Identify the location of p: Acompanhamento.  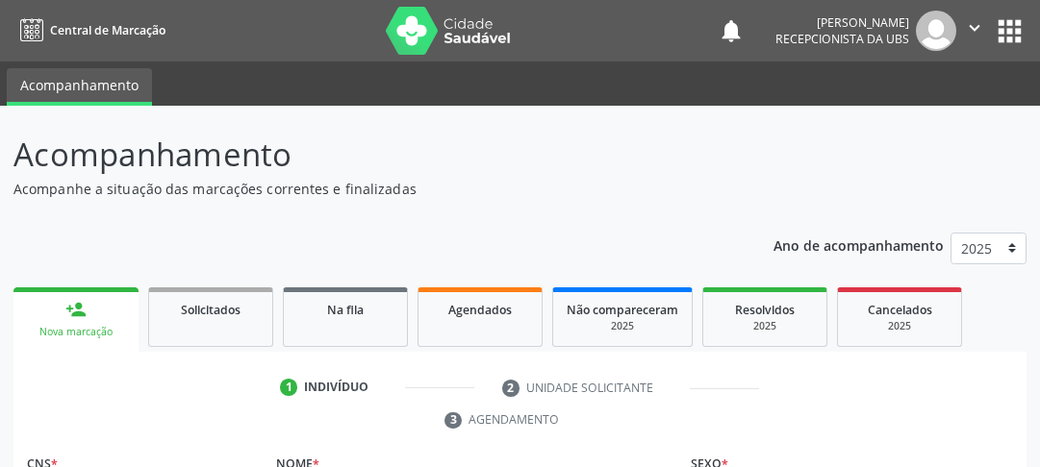
(367, 155).